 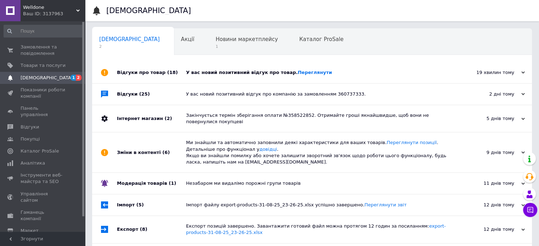 I want to click on a: Переглянути, so click(x=315, y=72).